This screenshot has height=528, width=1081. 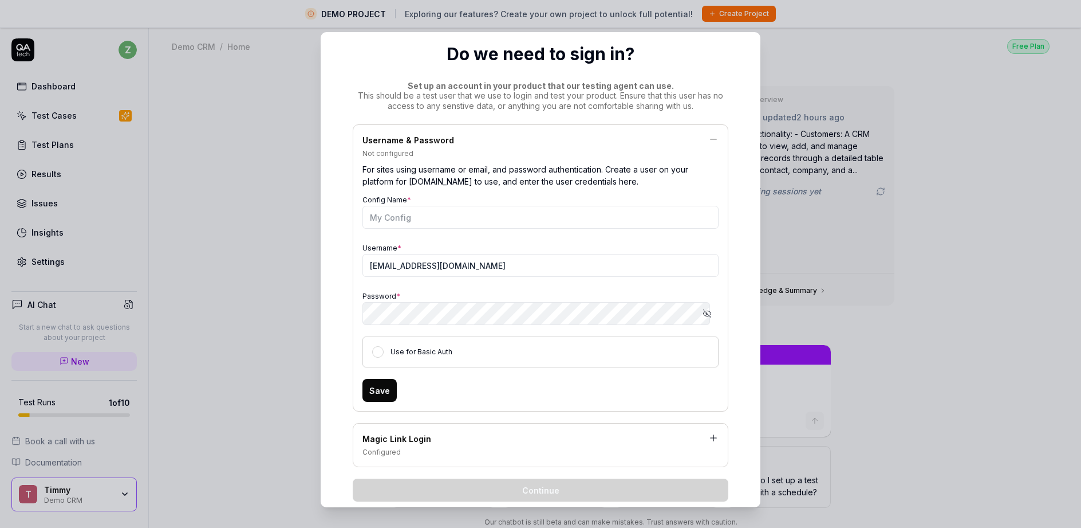 I want to click on div: For sites using username or email, and password authentication. Create a user on your platform fo..., so click(x=541, y=175).